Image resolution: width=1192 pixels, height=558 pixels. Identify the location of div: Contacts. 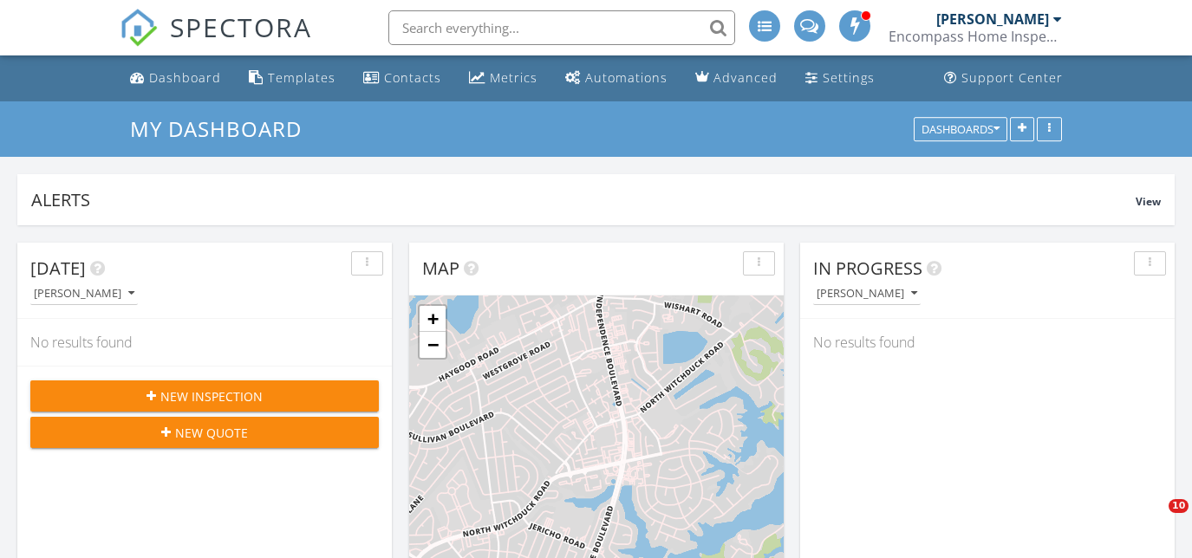
(413, 77).